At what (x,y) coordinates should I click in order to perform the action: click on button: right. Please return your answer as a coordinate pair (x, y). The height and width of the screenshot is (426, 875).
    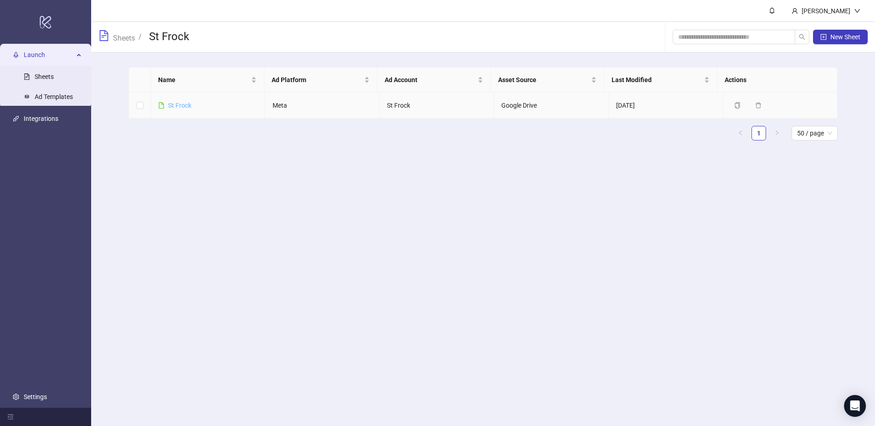
    Looking at the image, I should click on (777, 133).